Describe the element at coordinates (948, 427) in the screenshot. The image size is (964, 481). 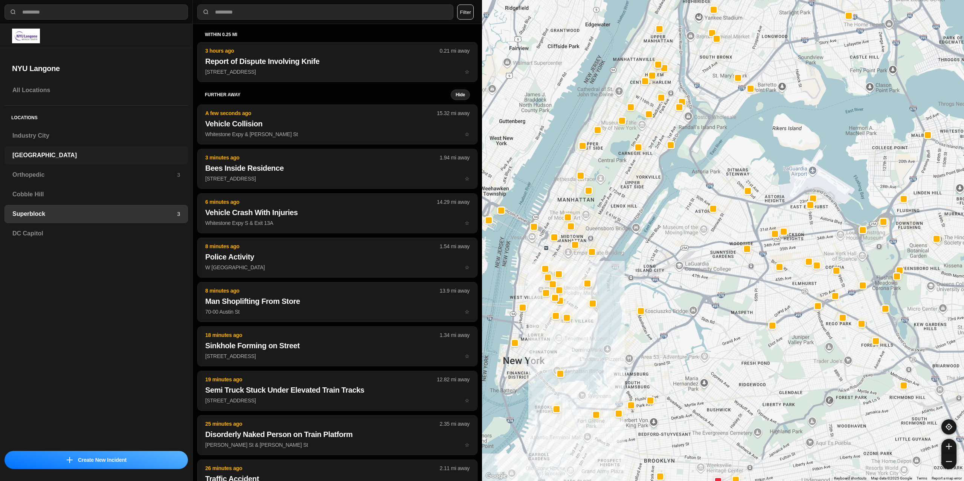
I see `button: recenter` at that location.